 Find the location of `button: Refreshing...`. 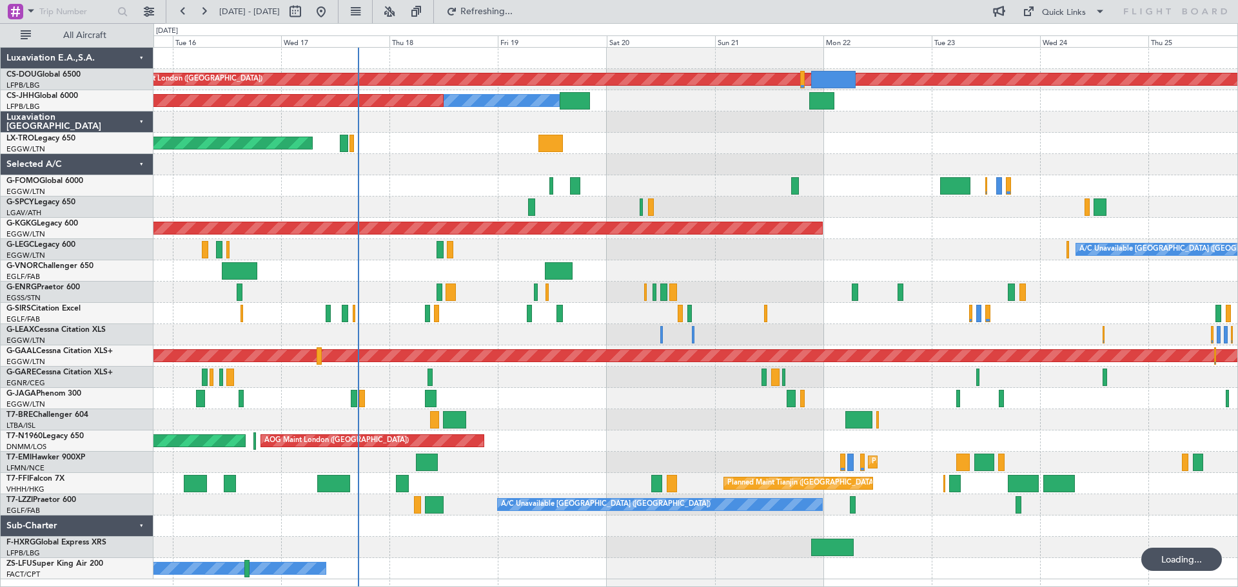

button: Refreshing... is located at coordinates (479, 12).